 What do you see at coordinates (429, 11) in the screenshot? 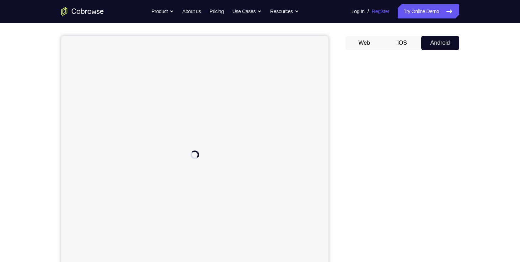
I see `a: Try Online Demo` at bounding box center [429, 11].